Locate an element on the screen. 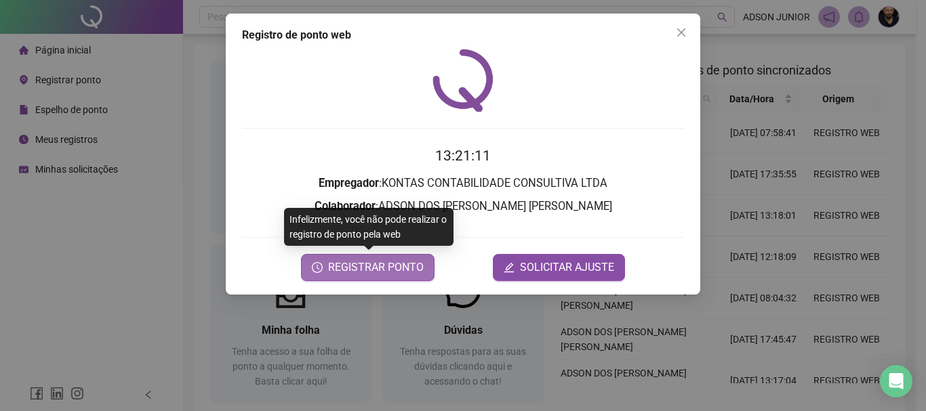 The image size is (926, 411). img: QRPoint is located at coordinates (463, 80).